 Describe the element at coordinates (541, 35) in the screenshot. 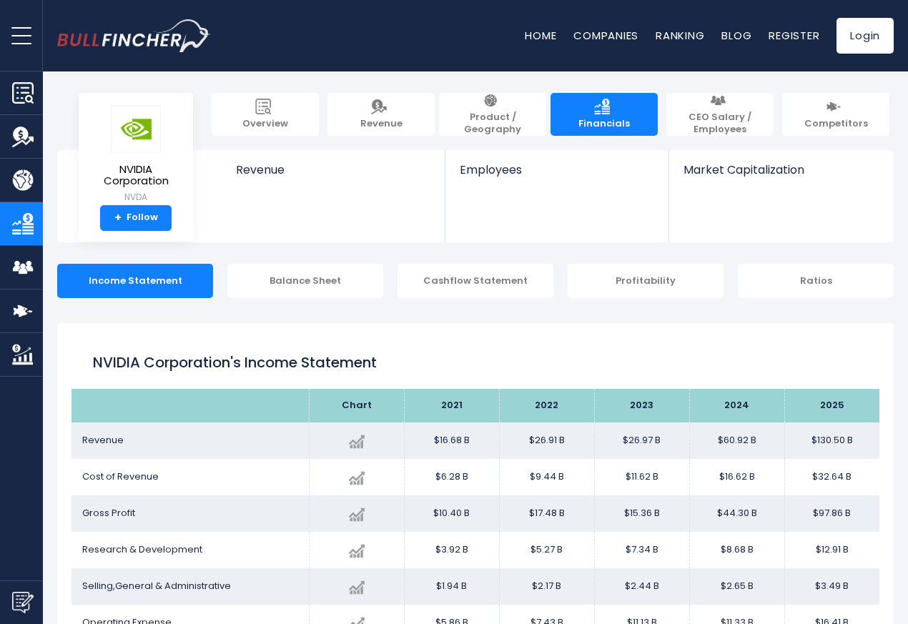

I see `a: Home` at that location.